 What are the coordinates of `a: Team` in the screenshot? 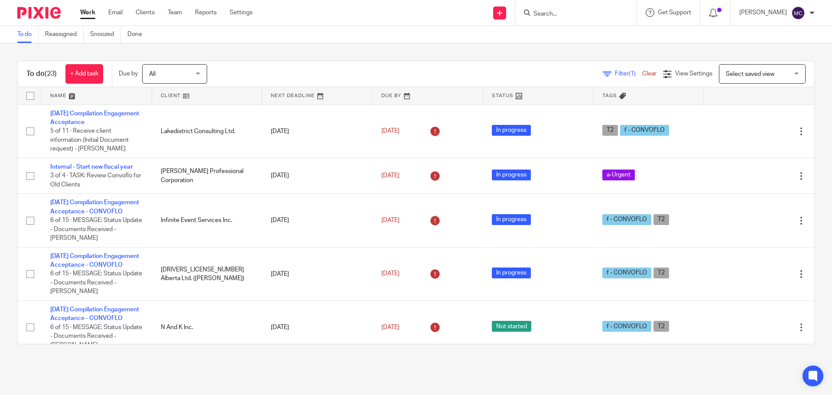 It's located at (175, 13).